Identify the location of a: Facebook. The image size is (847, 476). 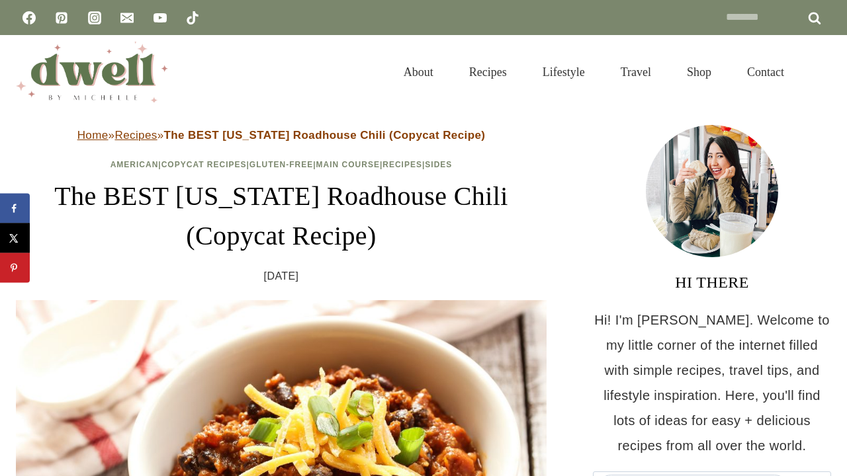
(29, 18).